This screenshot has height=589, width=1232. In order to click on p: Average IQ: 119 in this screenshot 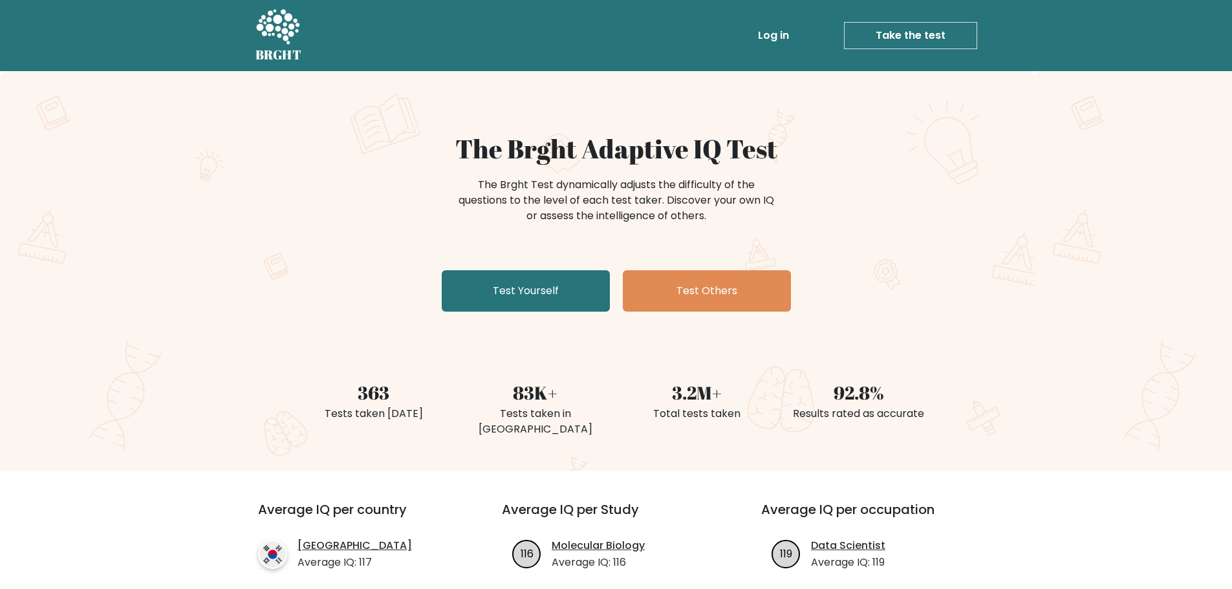, I will do `click(848, 563)`.